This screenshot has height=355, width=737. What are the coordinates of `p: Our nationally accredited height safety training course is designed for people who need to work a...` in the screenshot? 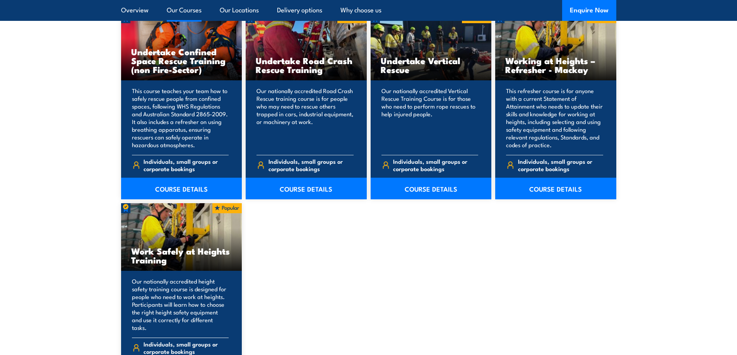 It's located at (180, 305).